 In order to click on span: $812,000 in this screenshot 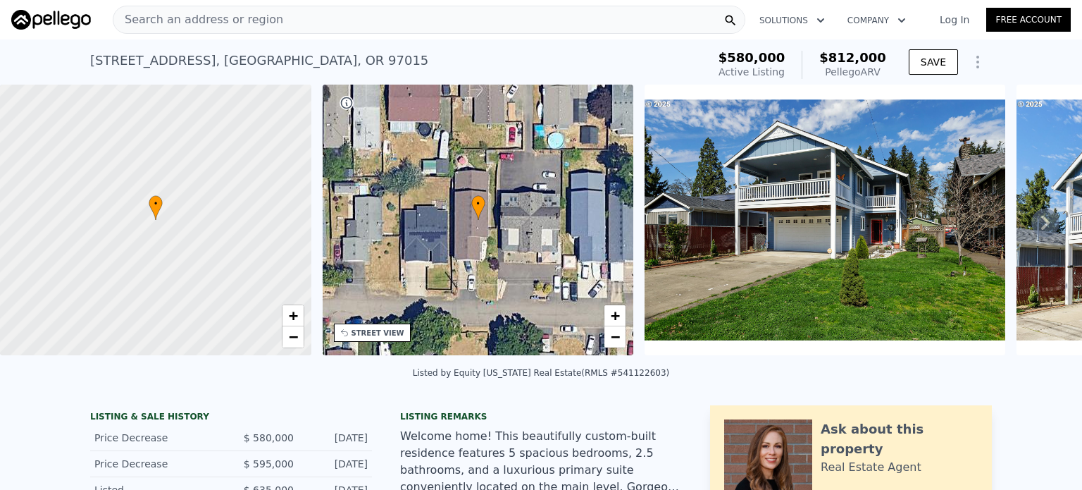, I will do `click(852, 57)`.